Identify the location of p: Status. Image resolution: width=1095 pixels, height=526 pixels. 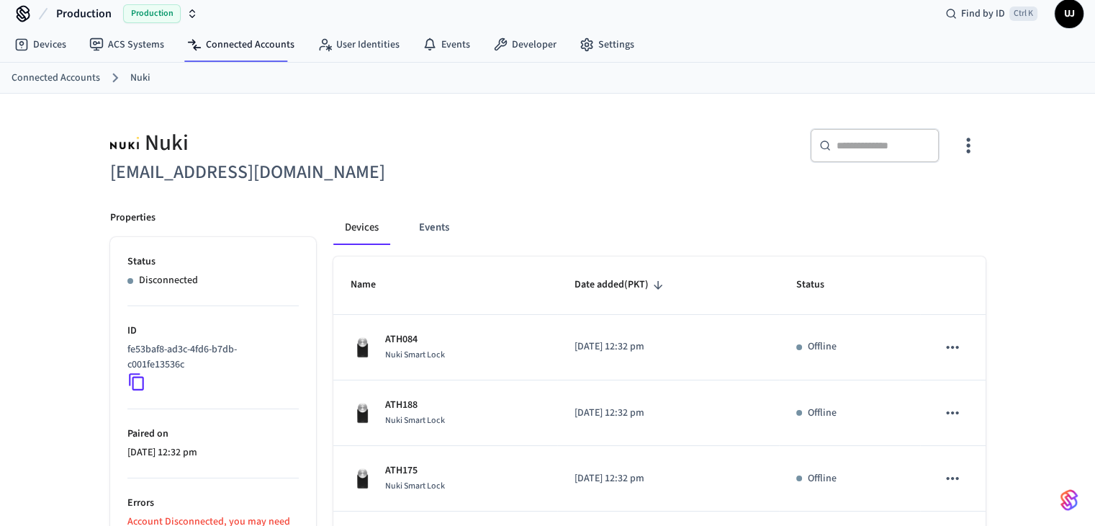
(213, 261).